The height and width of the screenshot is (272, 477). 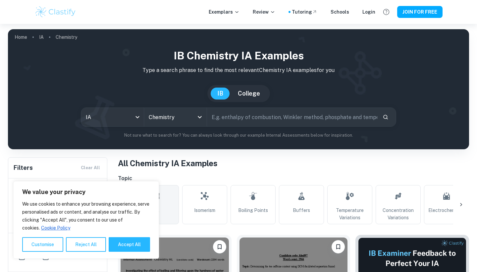 I want to click on span: Isomerism, so click(x=205, y=210).